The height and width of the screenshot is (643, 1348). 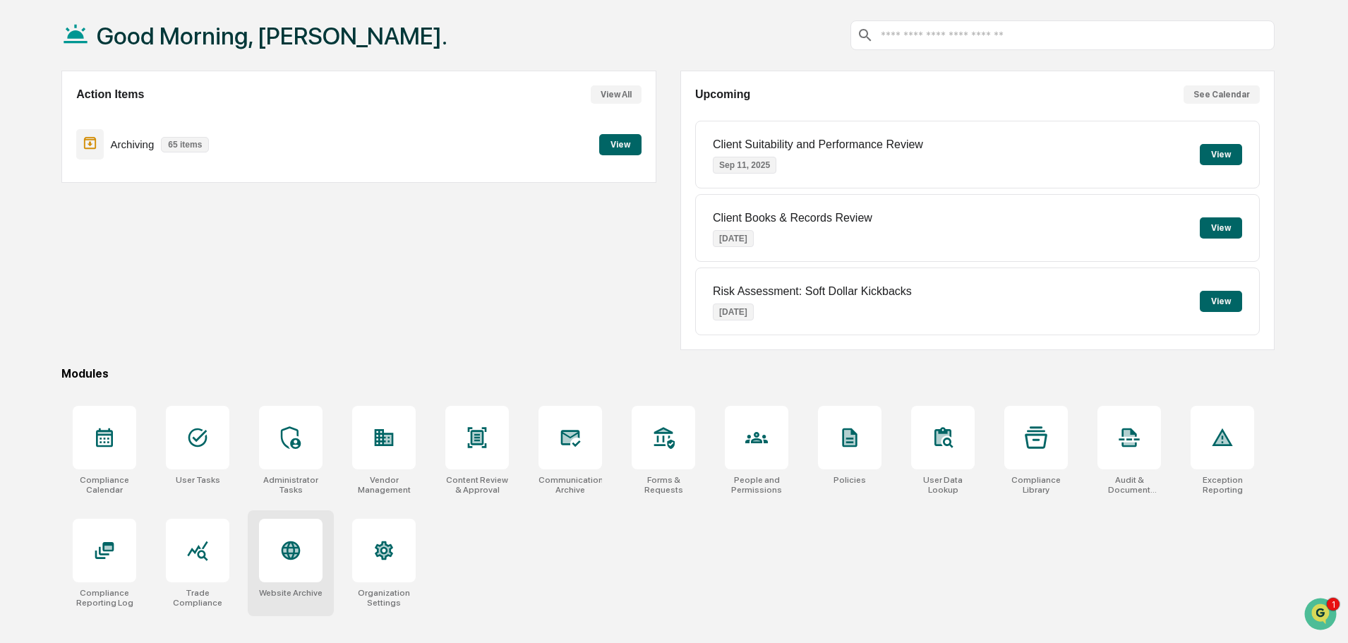 What do you see at coordinates (291, 593) in the screenshot?
I see `div: Website Archive` at bounding box center [291, 593].